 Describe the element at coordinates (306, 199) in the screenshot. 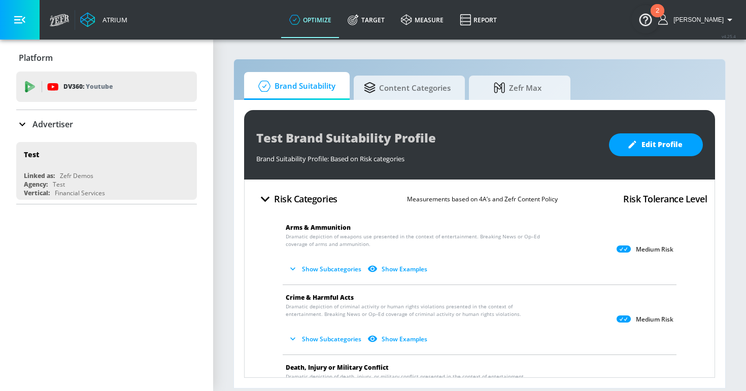

I see `h4: Risk Categories` at that location.